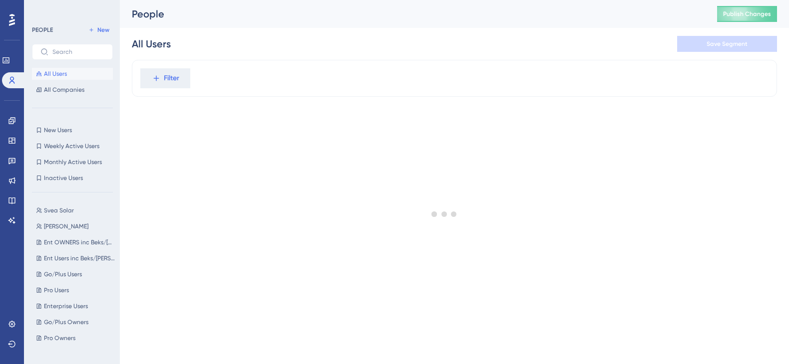 The image size is (789, 364). I want to click on button: Pro Users, so click(75, 291).